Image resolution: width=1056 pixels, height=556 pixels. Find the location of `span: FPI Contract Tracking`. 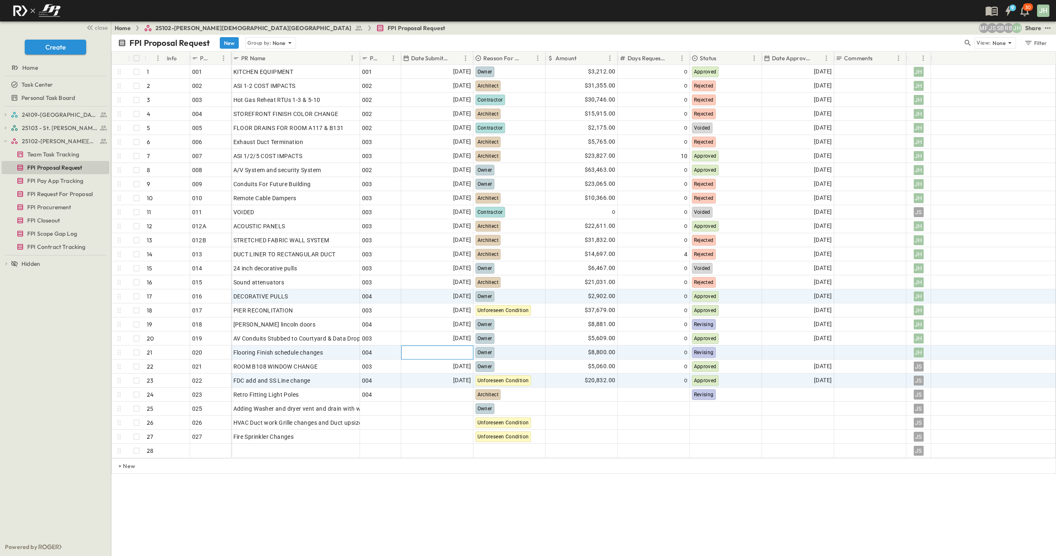

span: FPI Contract Tracking is located at coordinates (57, 247).